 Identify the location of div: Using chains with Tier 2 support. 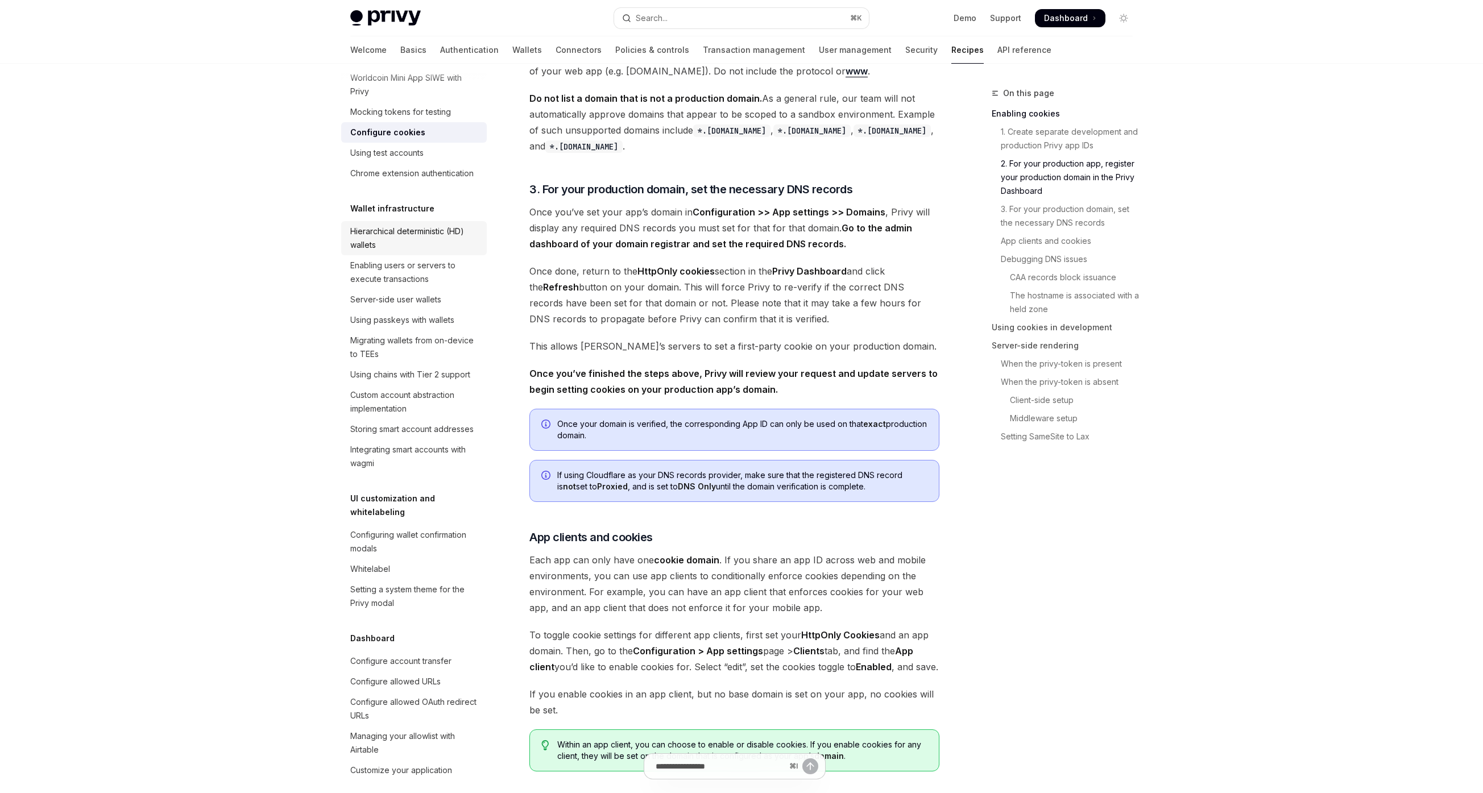
(410, 375).